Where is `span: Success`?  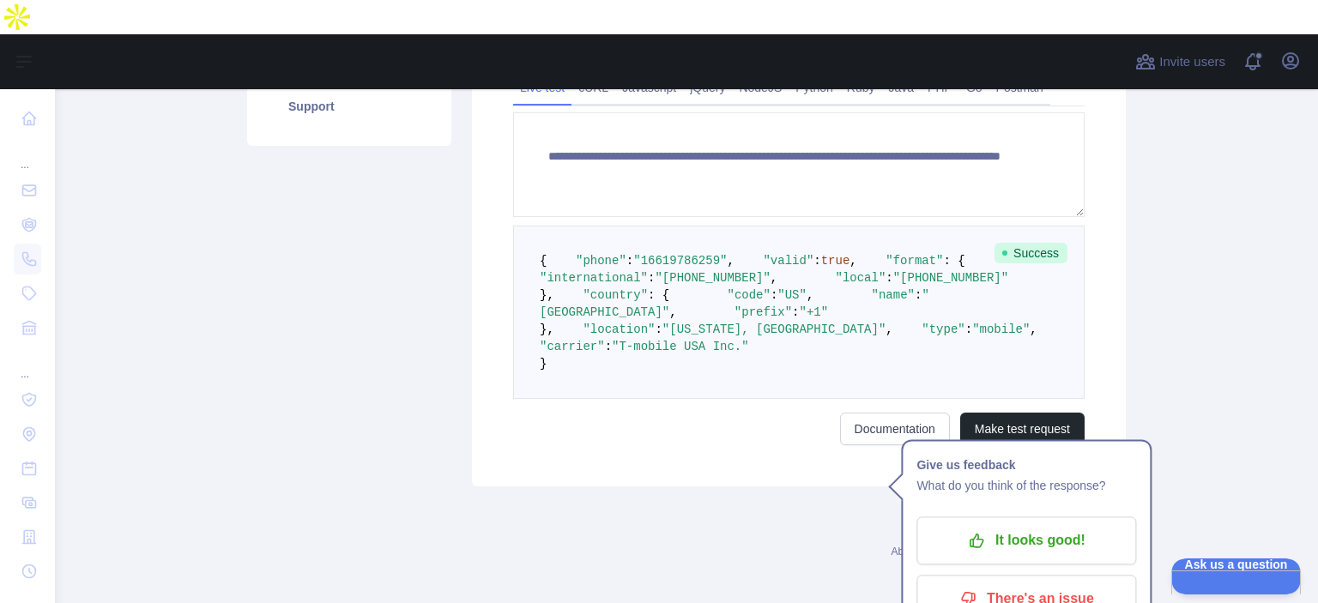
span: Success is located at coordinates (1031, 253).